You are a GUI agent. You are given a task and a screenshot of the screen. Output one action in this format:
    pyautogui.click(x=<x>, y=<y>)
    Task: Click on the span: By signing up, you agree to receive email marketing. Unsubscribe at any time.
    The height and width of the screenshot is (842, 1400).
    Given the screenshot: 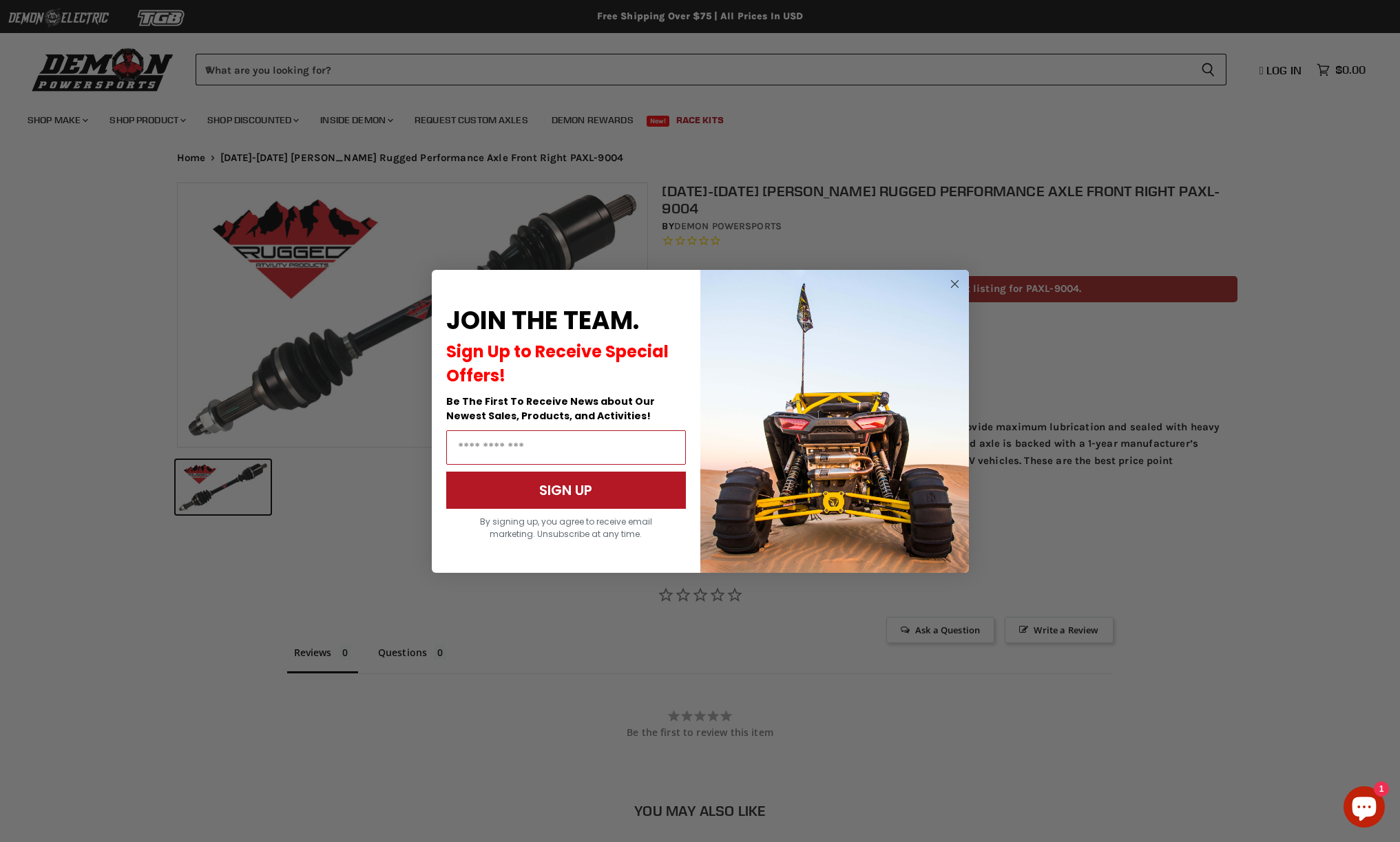 What is the action you would take?
    pyautogui.click(x=567, y=528)
    